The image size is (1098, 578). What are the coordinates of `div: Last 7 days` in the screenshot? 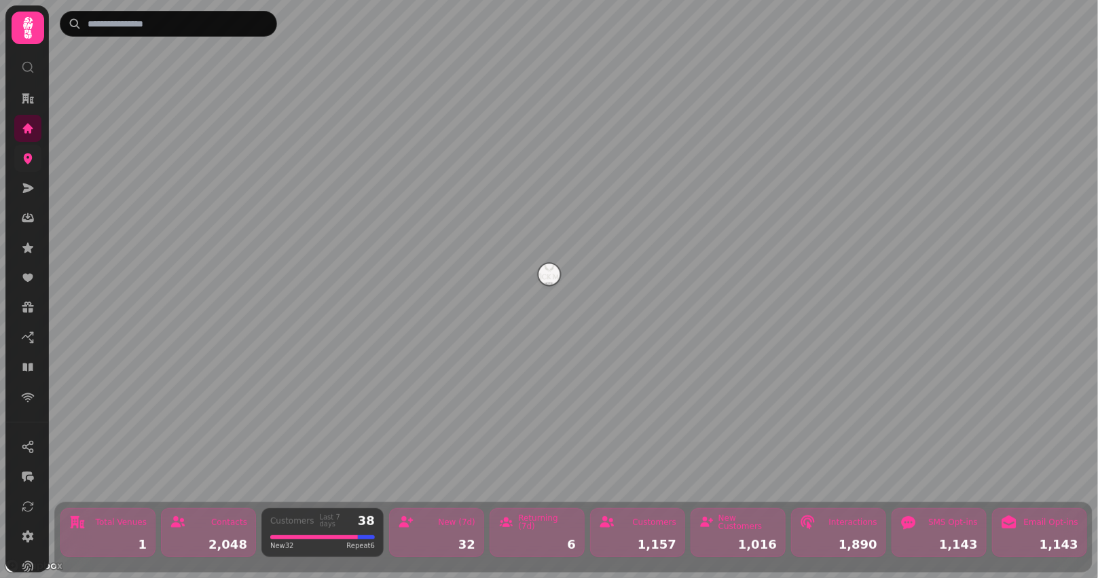 It's located at (336, 521).